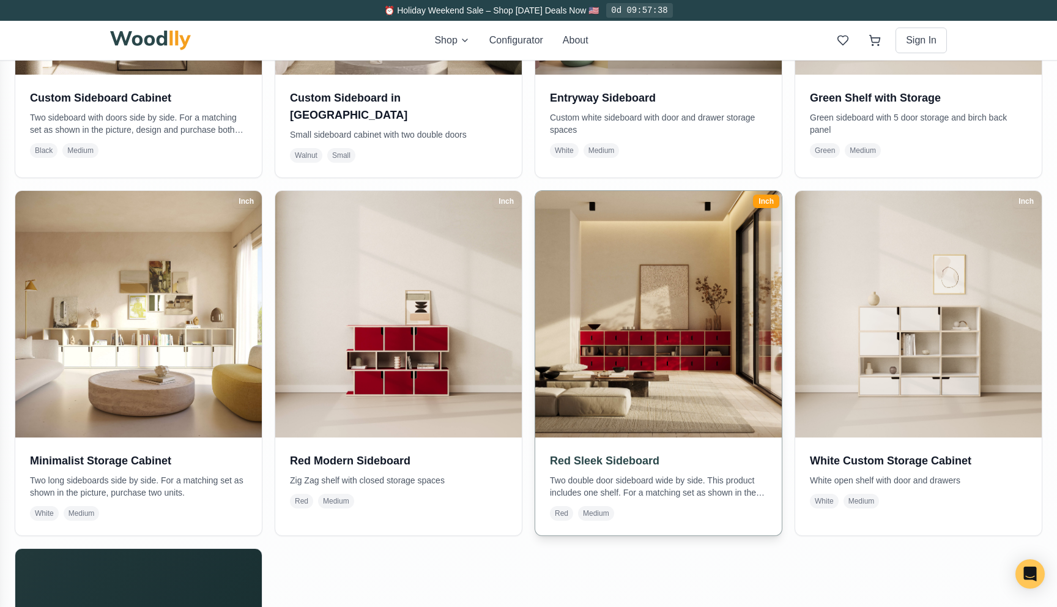  What do you see at coordinates (150, 40) in the screenshot?
I see `img: Woodlly` at bounding box center [150, 40].